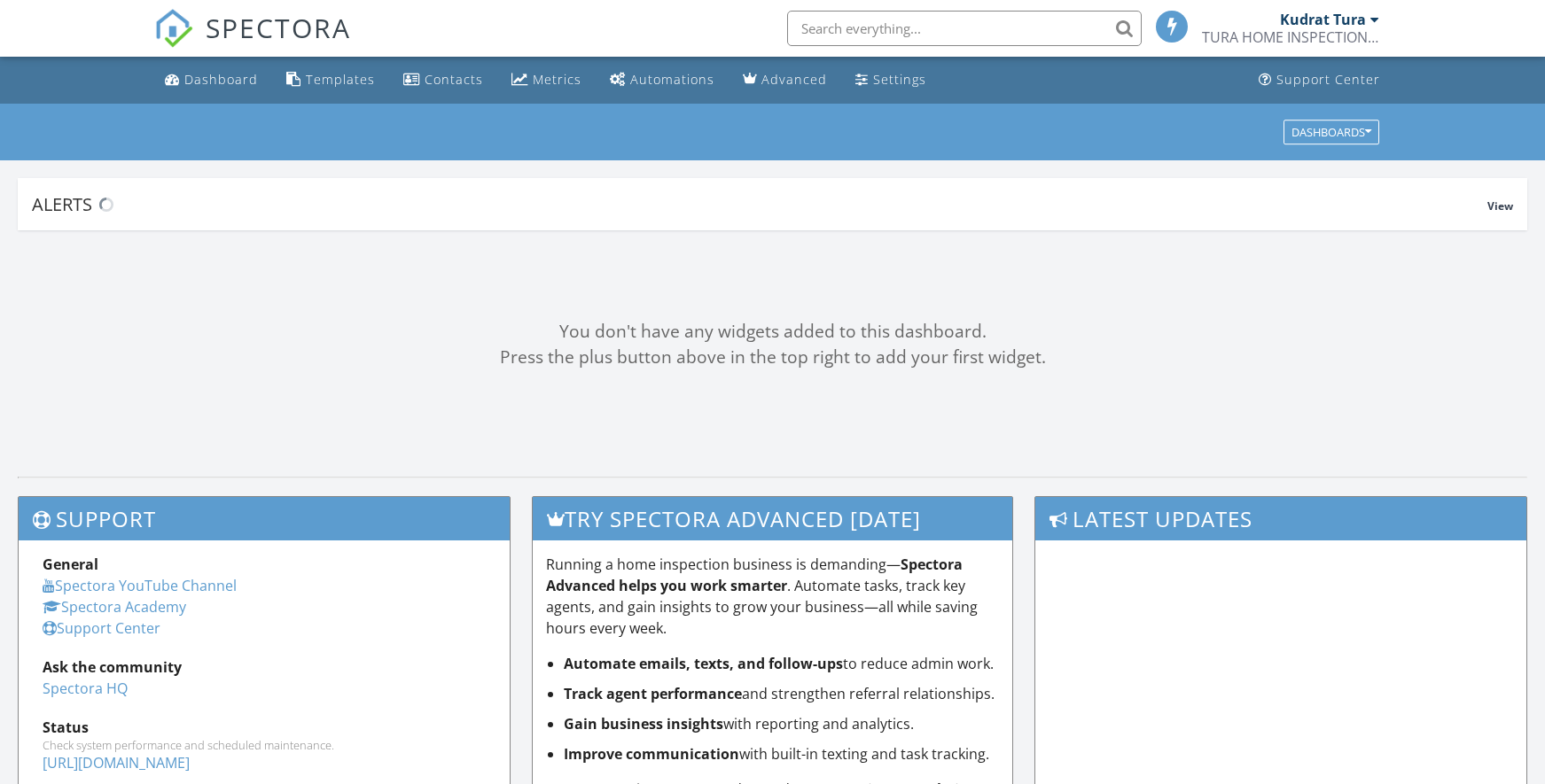 Image resolution: width=1545 pixels, height=784 pixels. I want to click on div: Kudrat Tura, so click(1323, 20).